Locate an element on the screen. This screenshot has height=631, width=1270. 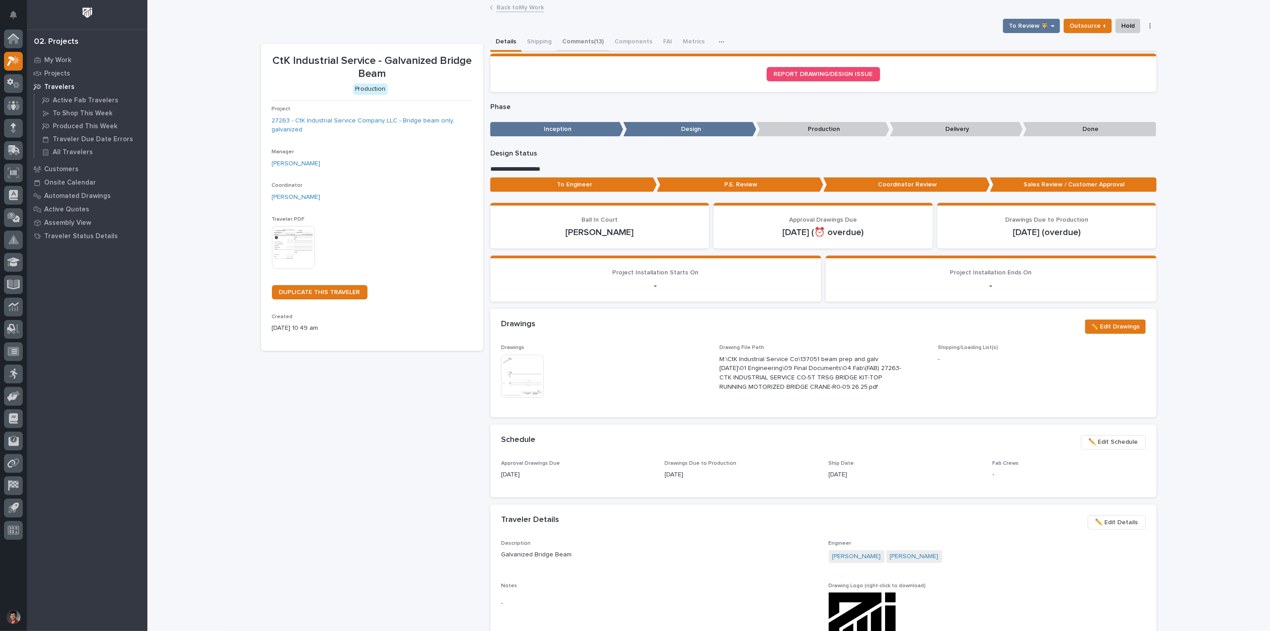
p: To Shop This Week is located at coordinates (83, 113).